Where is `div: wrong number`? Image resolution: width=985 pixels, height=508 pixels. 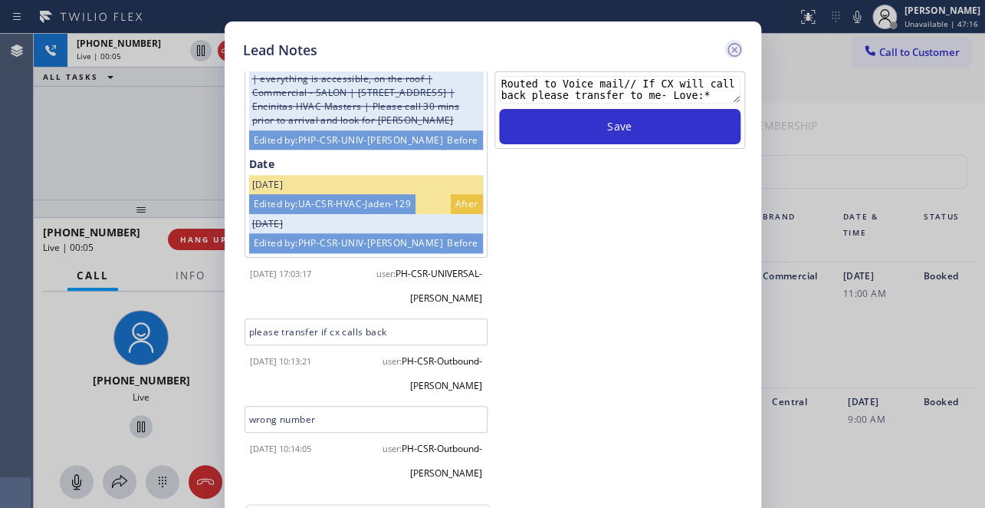 div: wrong number is located at coordinates (366, 419).